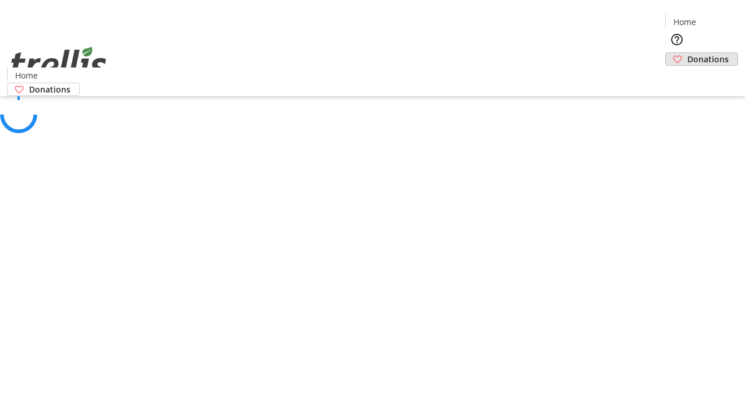  What do you see at coordinates (677, 77) in the screenshot?
I see `button: Cart` at bounding box center [677, 77].